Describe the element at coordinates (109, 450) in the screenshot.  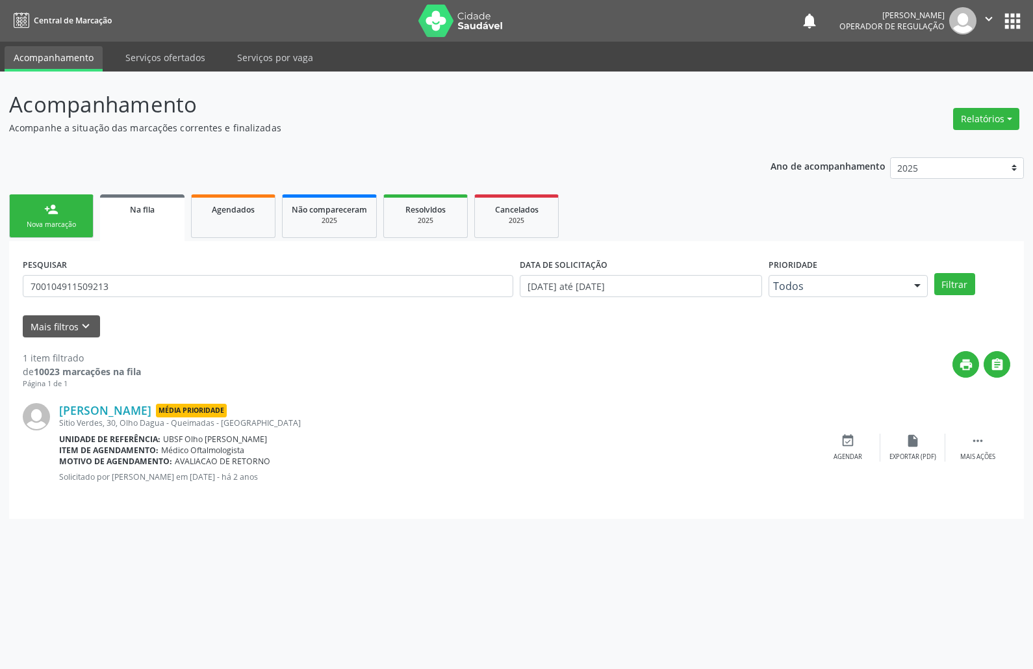
I see `b: Item de agendamento:` at that location.